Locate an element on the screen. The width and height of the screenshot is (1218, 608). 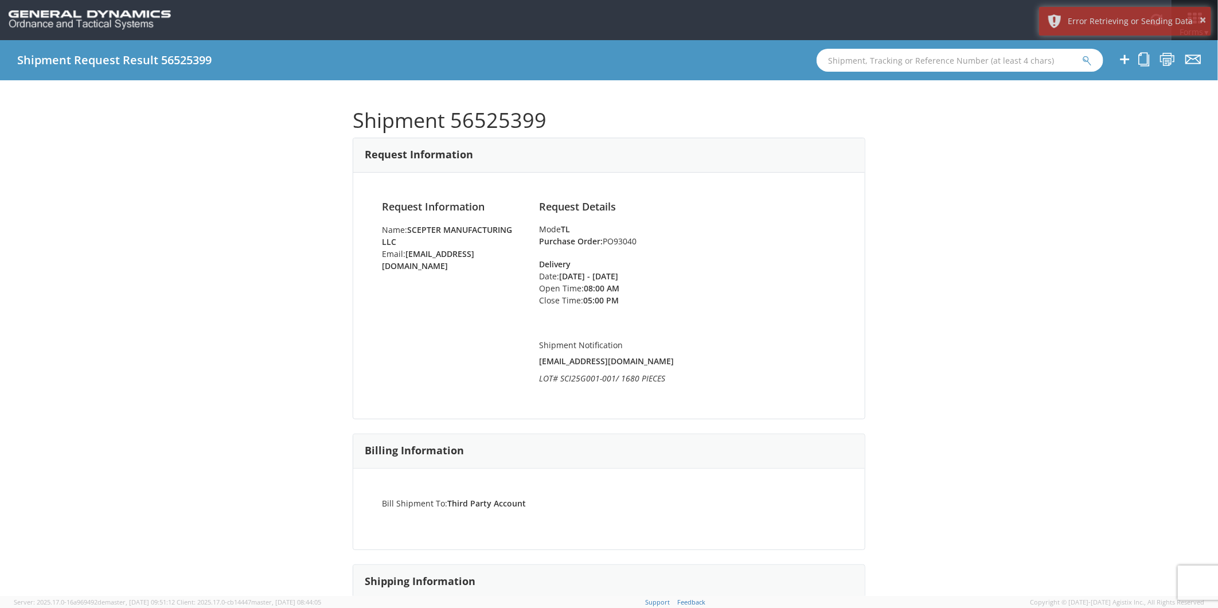
a: Feedback is located at coordinates (691, 601).